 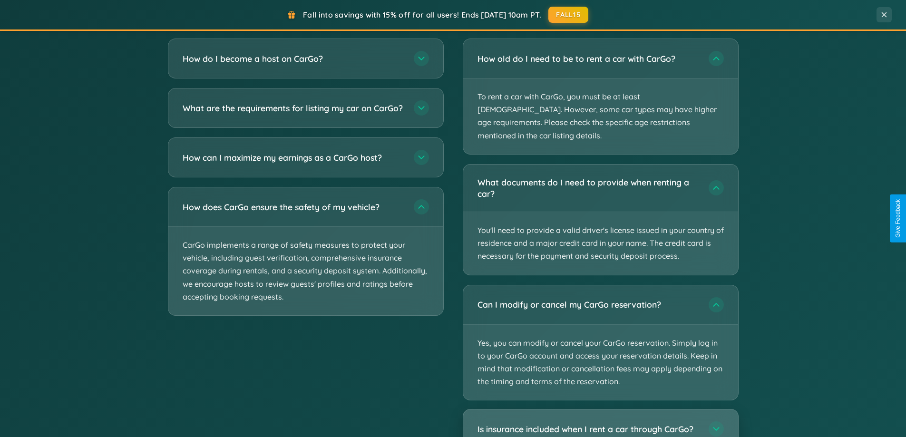 What do you see at coordinates (601, 244) in the screenshot?
I see `p: You'll need to provide a valid driver's license issued in your country of residence and a major c...` at bounding box center [601, 244].